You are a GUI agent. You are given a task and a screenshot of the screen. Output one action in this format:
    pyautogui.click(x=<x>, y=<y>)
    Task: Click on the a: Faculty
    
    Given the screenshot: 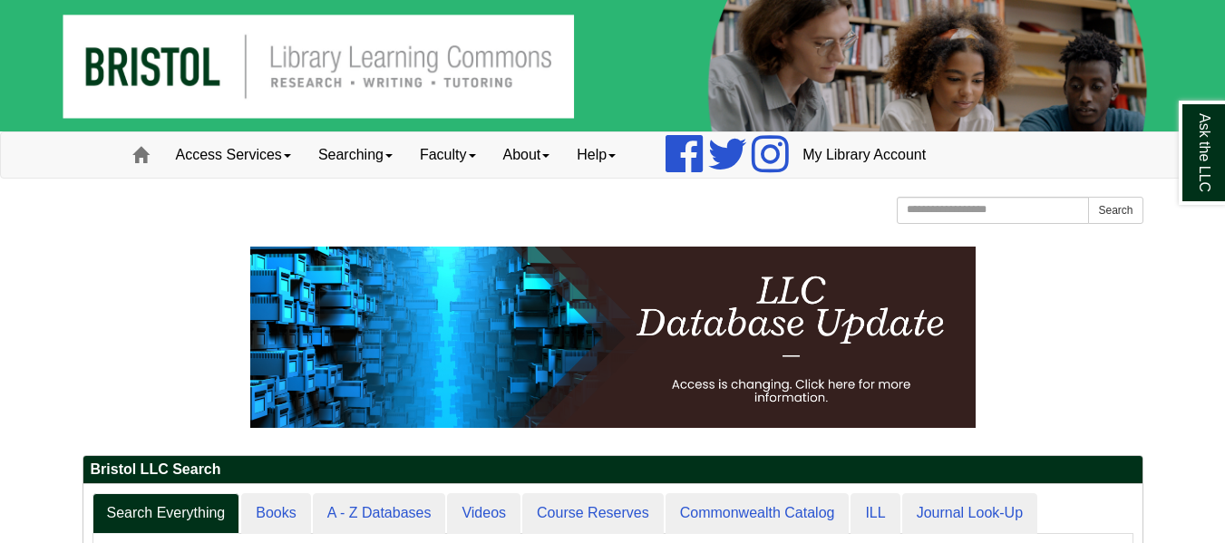 What is the action you would take?
    pyautogui.click(x=448, y=155)
    